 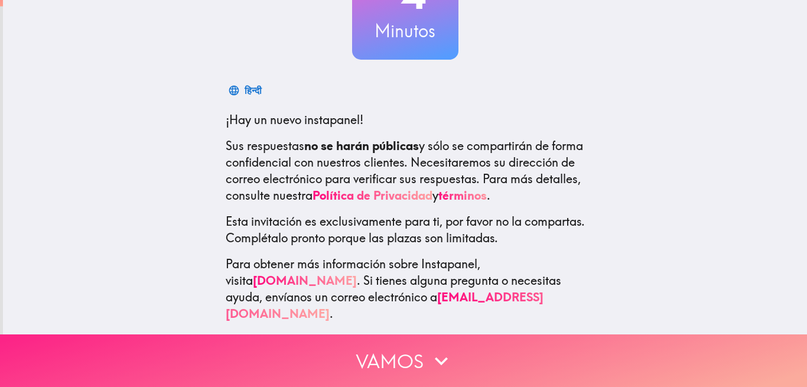 What do you see at coordinates (246, 90) in the screenshot?
I see `button: हिन्दी` at bounding box center [246, 90].